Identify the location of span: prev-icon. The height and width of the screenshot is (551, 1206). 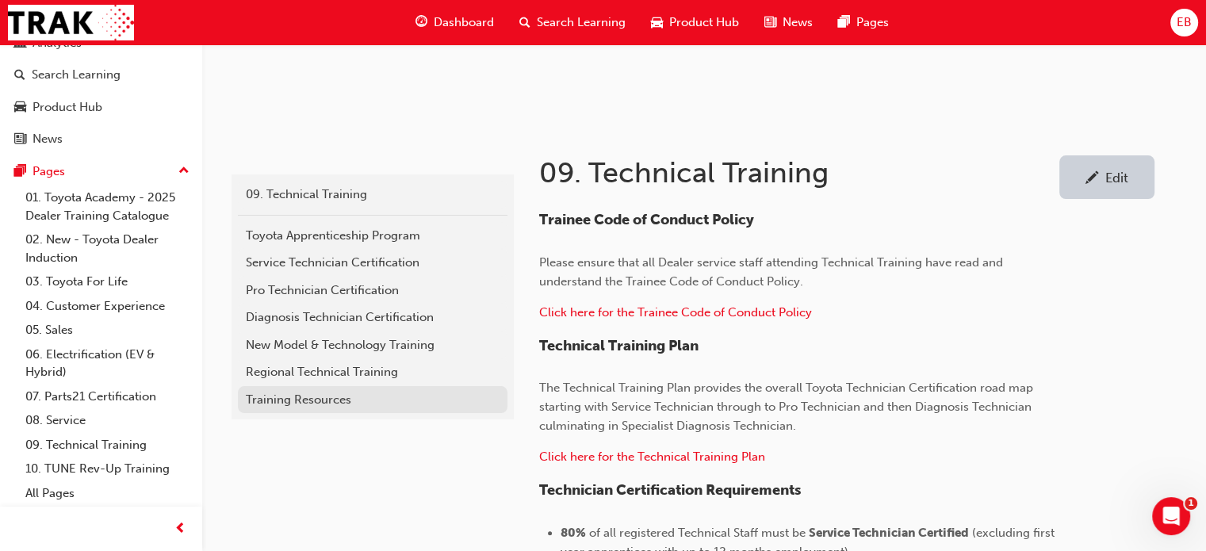
(180, 529).